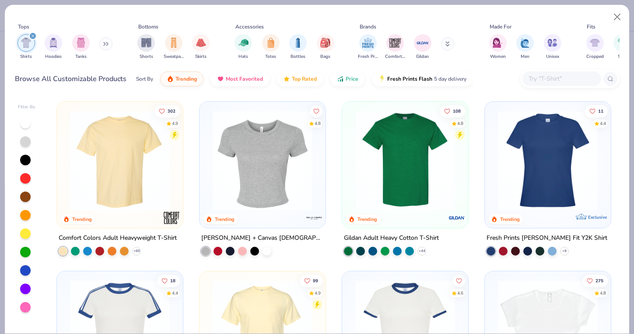  What do you see at coordinates (553, 56) in the screenshot?
I see `span: Unisex` at bounding box center [553, 56].